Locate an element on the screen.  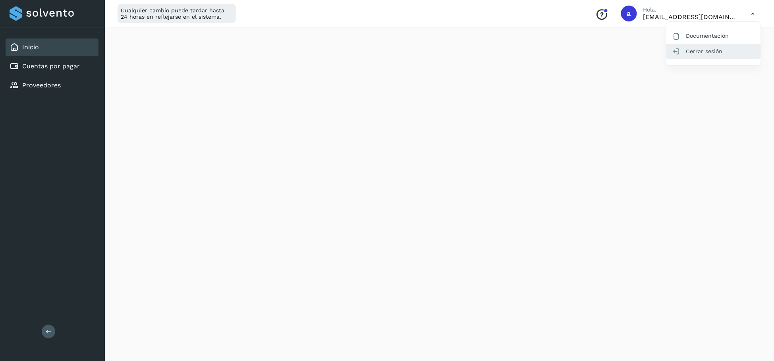
a: Cuentas por pagar is located at coordinates (51, 66).